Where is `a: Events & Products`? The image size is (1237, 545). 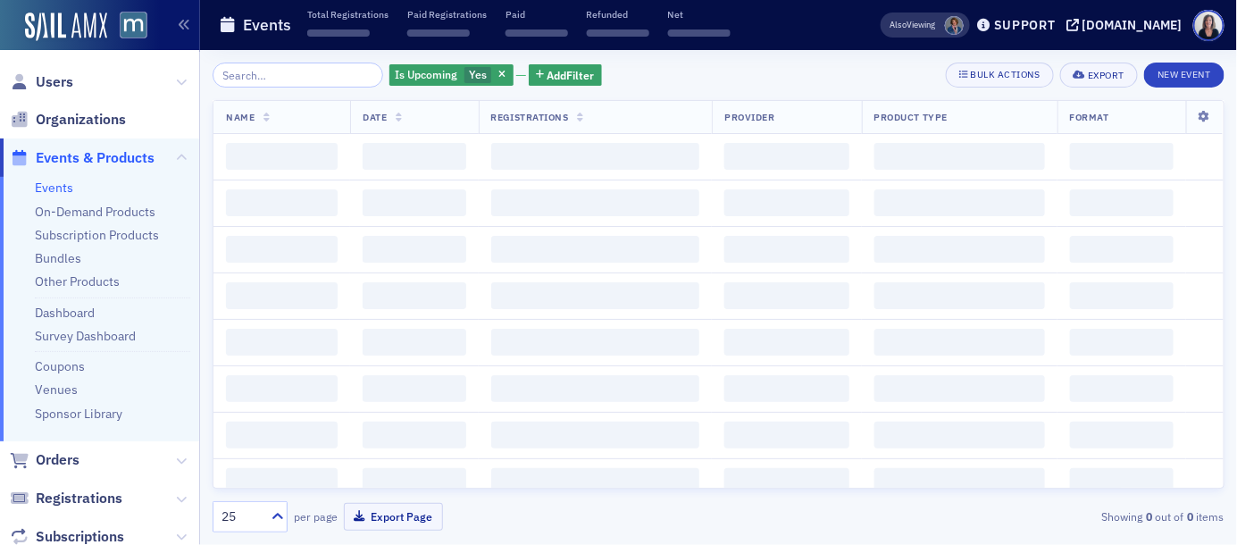
a: Events & Products is located at coordinates (82, 158).